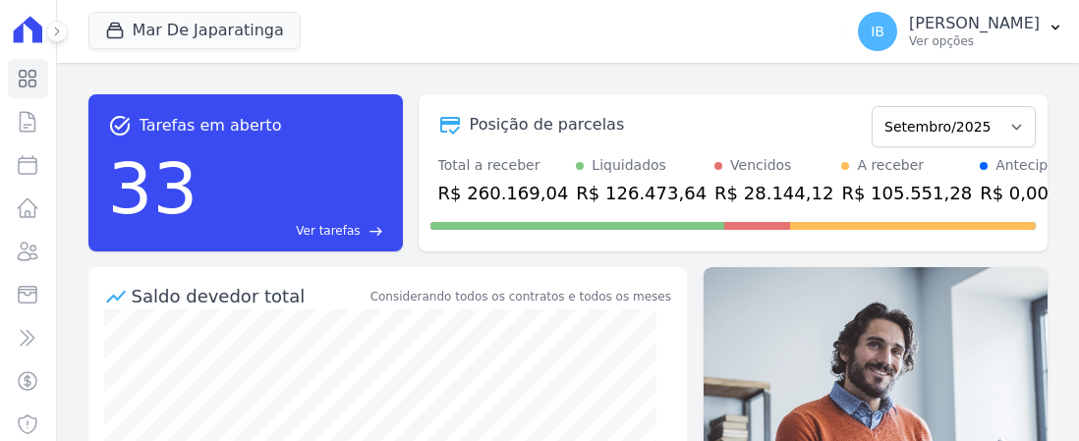 This screenshot has height=441, width=1079. What do you see at coordinates (906, 193) in the screenshot?
I see `div: R$ 105.551,28` at bounding box center [906, 193].